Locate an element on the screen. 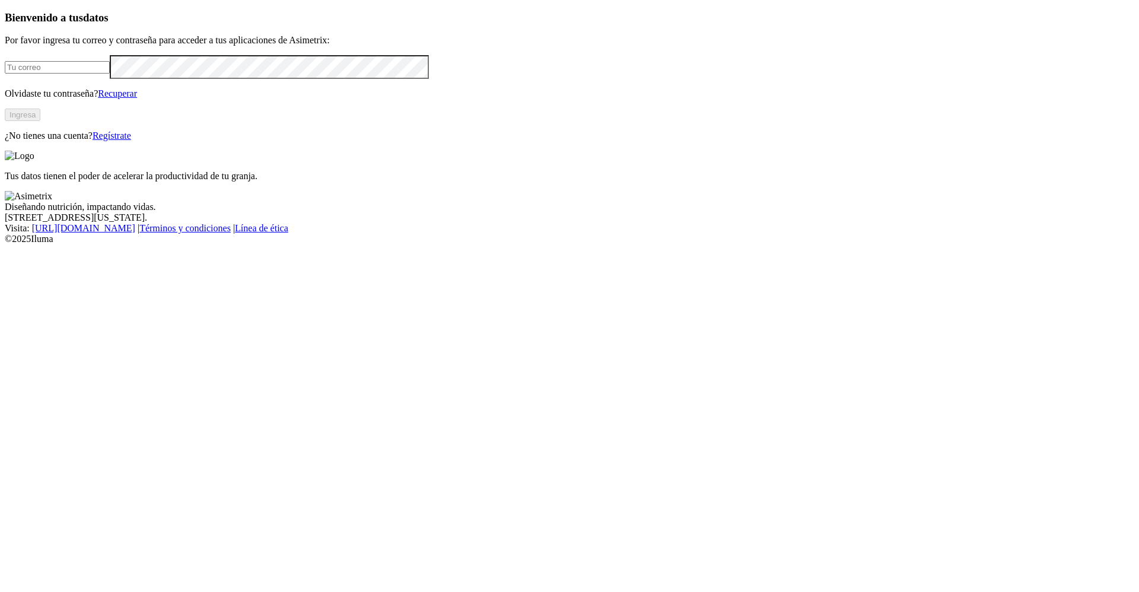 The width and height of the screenshot is (1139, 592). p: ¿No tienes una cuenta? is located at coordinates (570, 136).